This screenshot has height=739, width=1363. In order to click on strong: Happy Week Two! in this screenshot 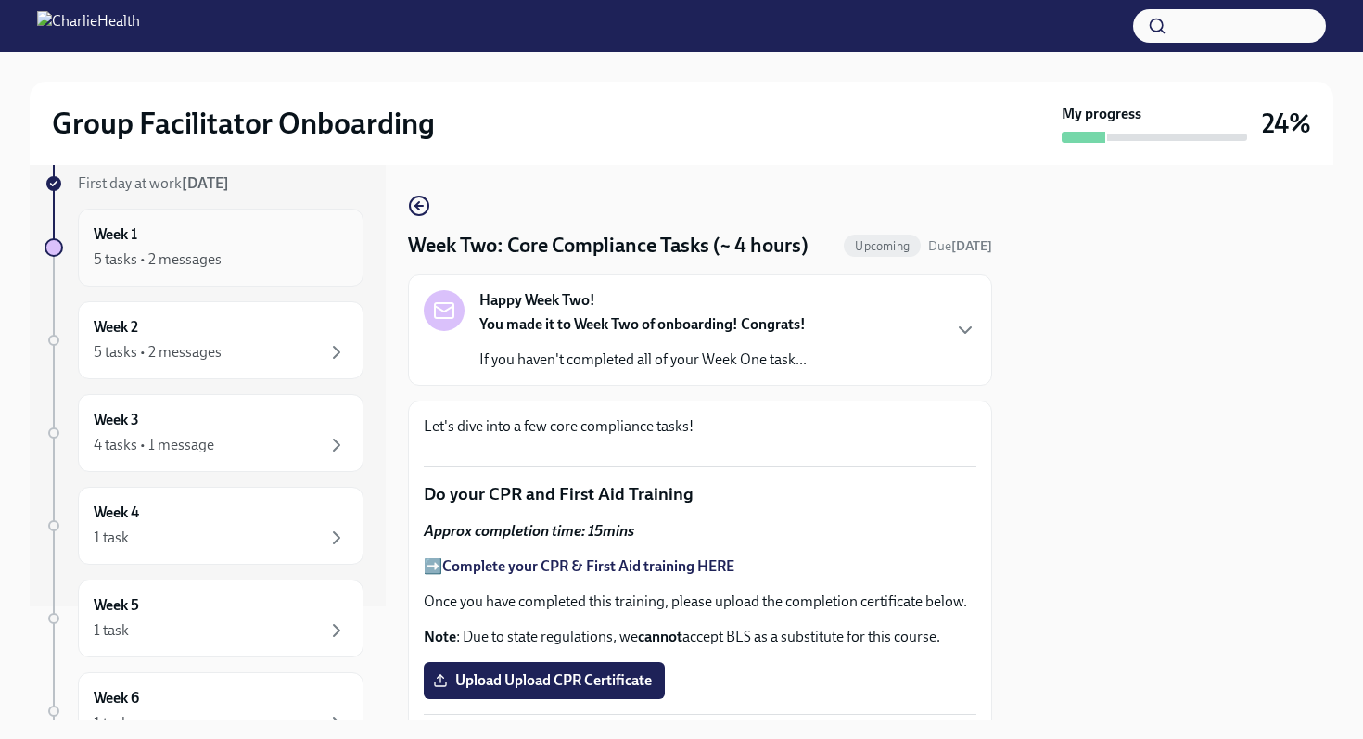, I will do `click(537, 300)`.